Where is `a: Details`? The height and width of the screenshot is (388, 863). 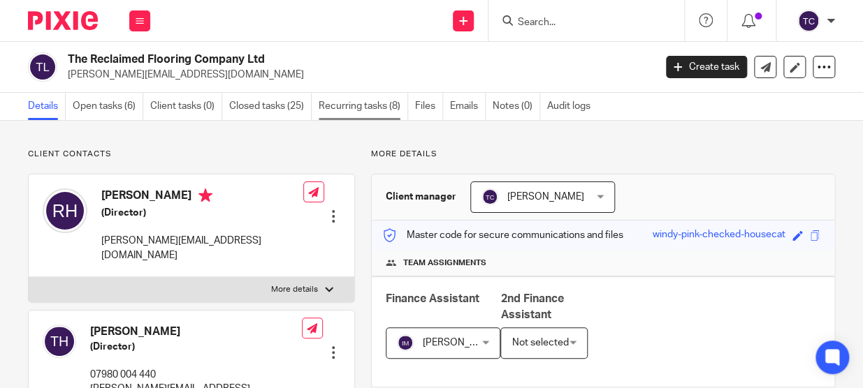 a: Details is located at coordinates (47, 106).